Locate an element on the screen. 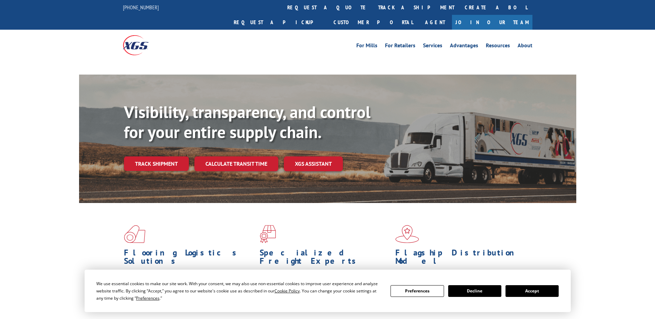  b: Visibility, transparency, and control for your entire supply chain. is located at coordinates (247, 122).